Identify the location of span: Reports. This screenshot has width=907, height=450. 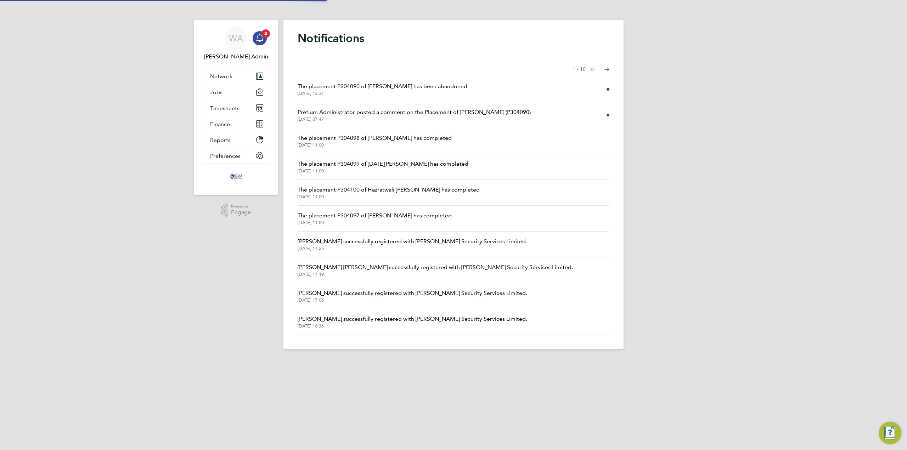
(220, 140).